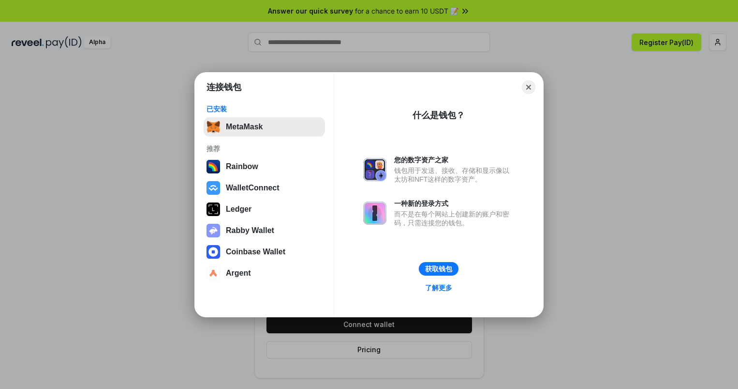 Image resolution: width=738 pixels, height=389 pixels. I want to click on div: 钱包用于发送、接收、存储和显示像以太坊和NFT这样的数字资产。, so click(454, 175).